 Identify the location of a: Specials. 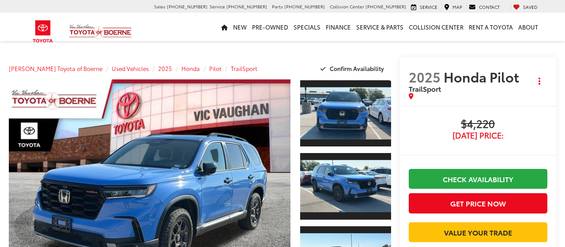
(307, 27).